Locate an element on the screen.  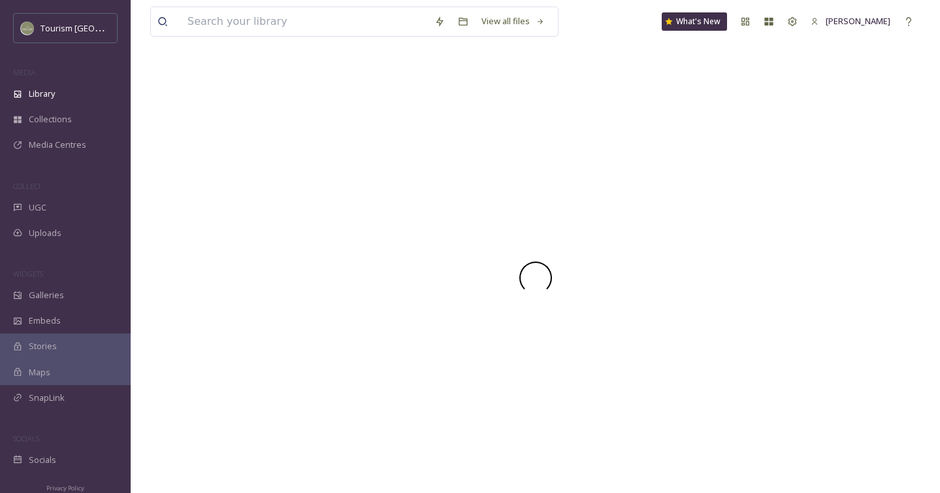
span: Stories is located at coordinates (42, 346).